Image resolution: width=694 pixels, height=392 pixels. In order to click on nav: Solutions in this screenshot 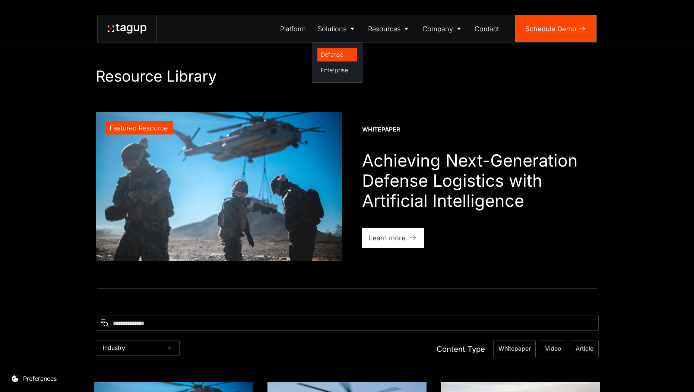, I will do `click(337, 62)`.